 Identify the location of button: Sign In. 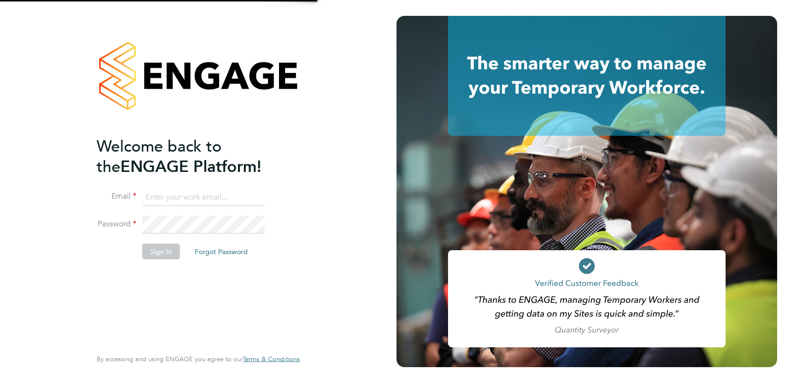
(161, 252).